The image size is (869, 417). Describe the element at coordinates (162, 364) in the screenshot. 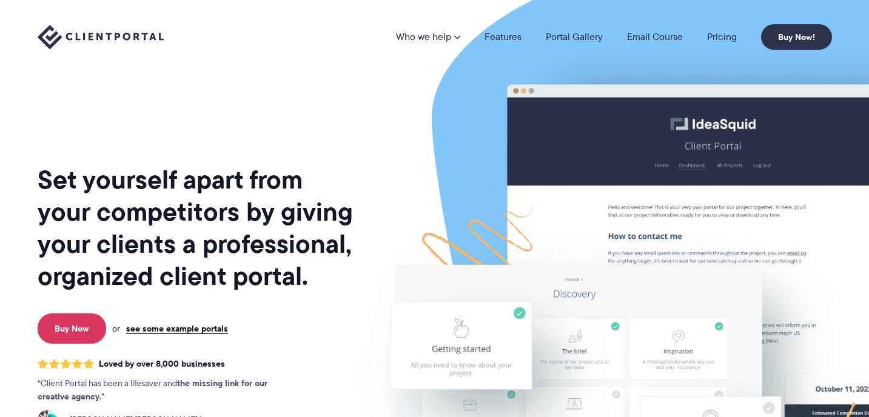

I see `span: Loved by over 8,000 businesses` at that location.